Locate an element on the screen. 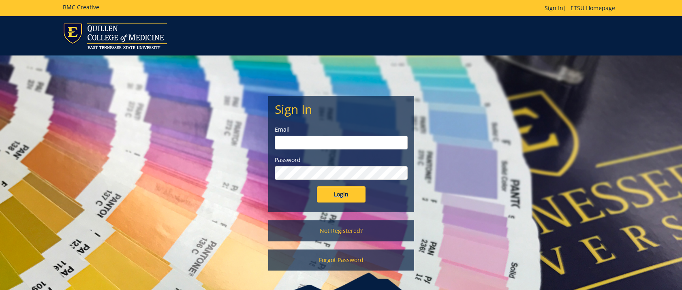 This screenshot has height=290, width=682. a: Not Registered? is located at coordinates (341, 231).